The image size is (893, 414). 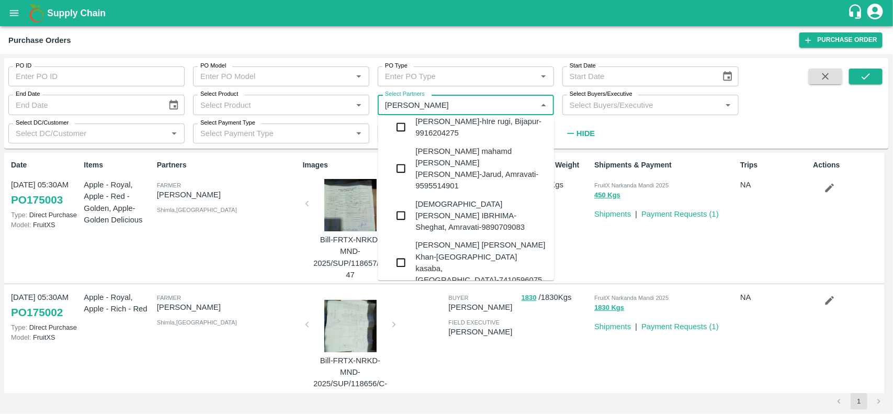 I want to click on p: Apple - Royal, Apple - Rich - Red, so click(x=118, y=303).